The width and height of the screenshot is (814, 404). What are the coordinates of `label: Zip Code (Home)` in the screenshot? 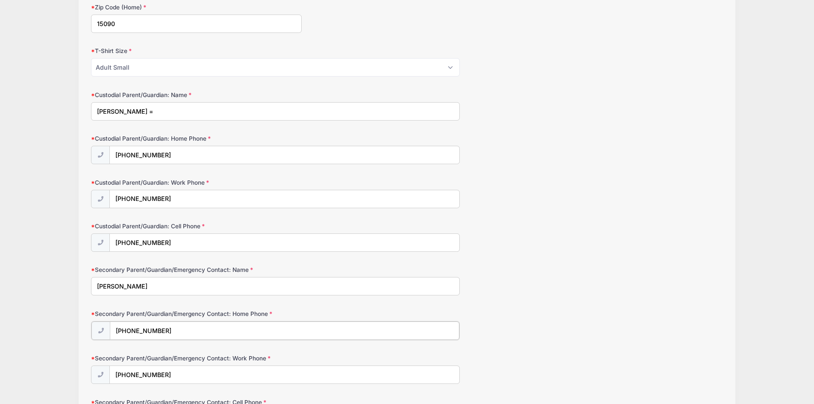 It's located at (196, 7).